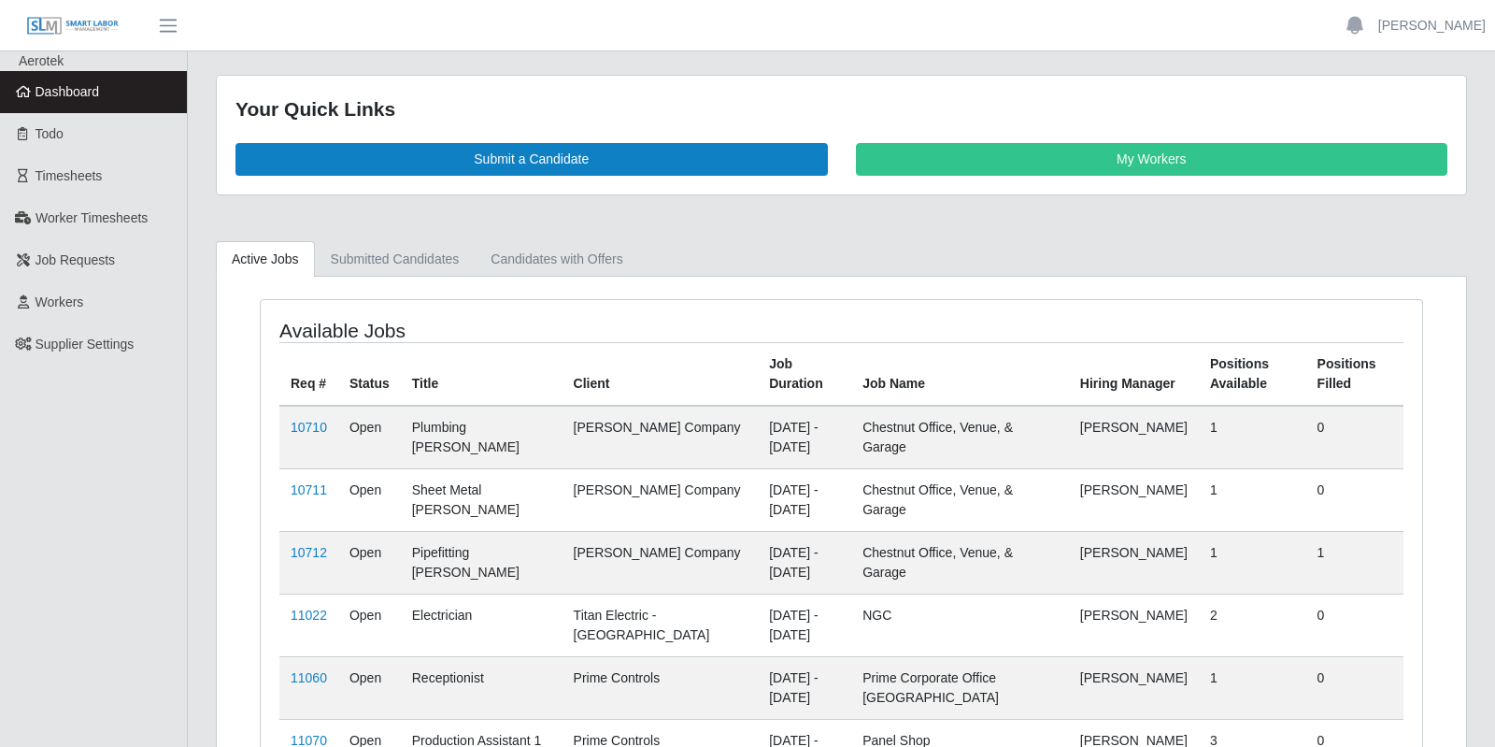 Image resolution: width=1495 pixels, height=747 pixels. What do you see at coordinates (308, 374) in the screenshot?
I see `th: Req #` at bounding box center [308, 374].